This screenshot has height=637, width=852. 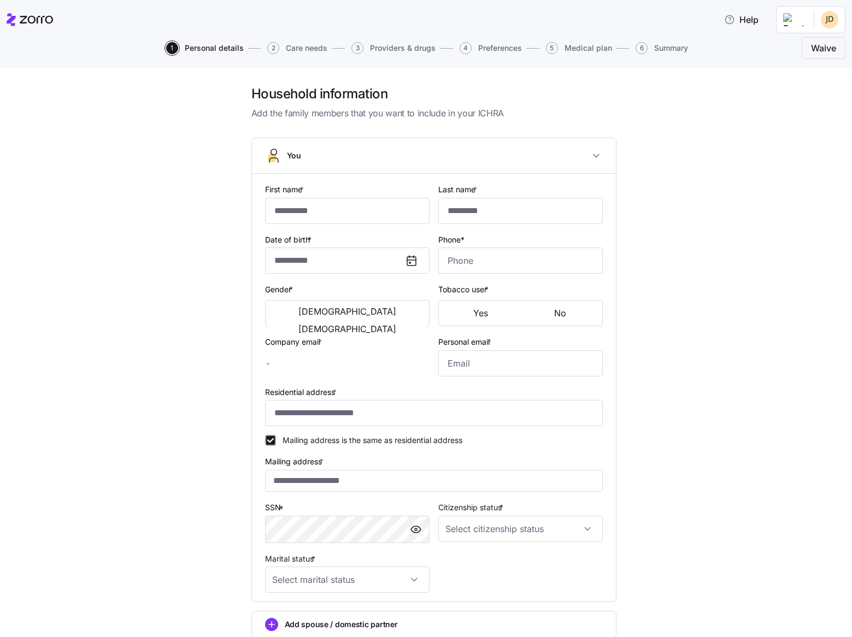 I want to click on span: 1, so click(x=172, y=48).